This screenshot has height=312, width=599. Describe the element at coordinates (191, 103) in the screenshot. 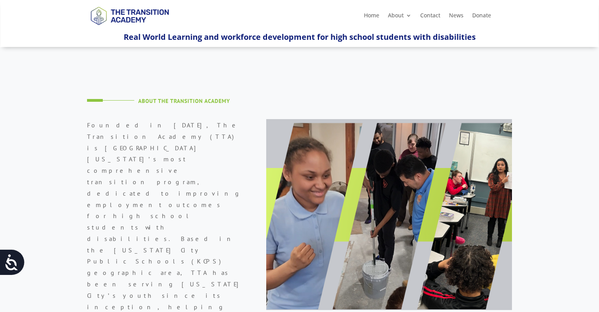

I see `h4: About The Transition Academy` at that location.